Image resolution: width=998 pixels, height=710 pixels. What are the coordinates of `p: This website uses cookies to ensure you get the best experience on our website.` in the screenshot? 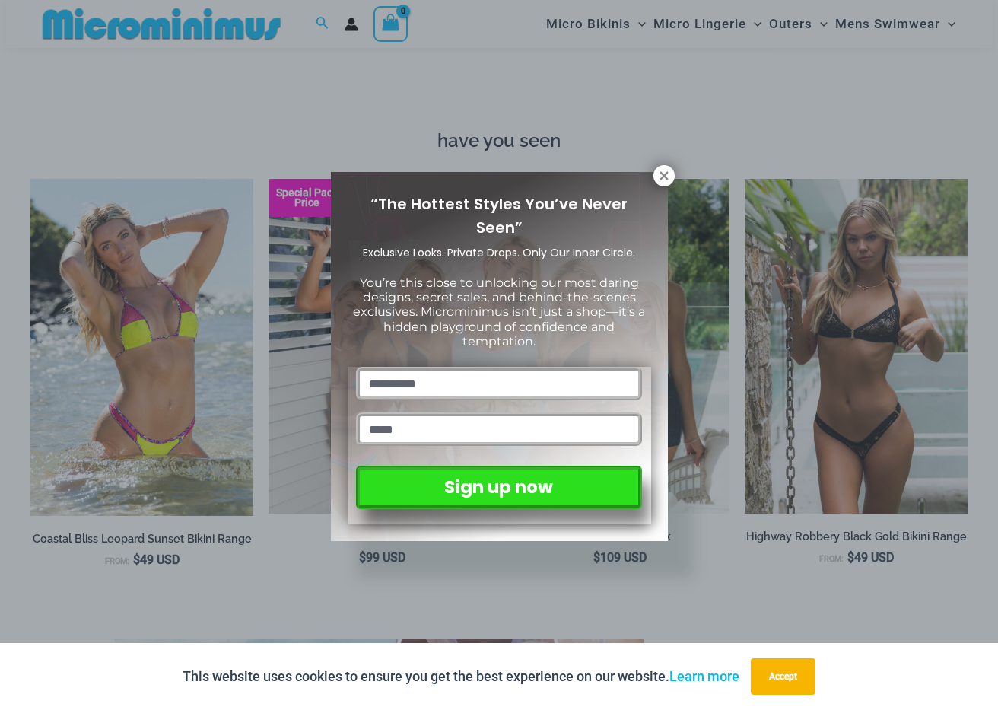 It's located at (461, 676).